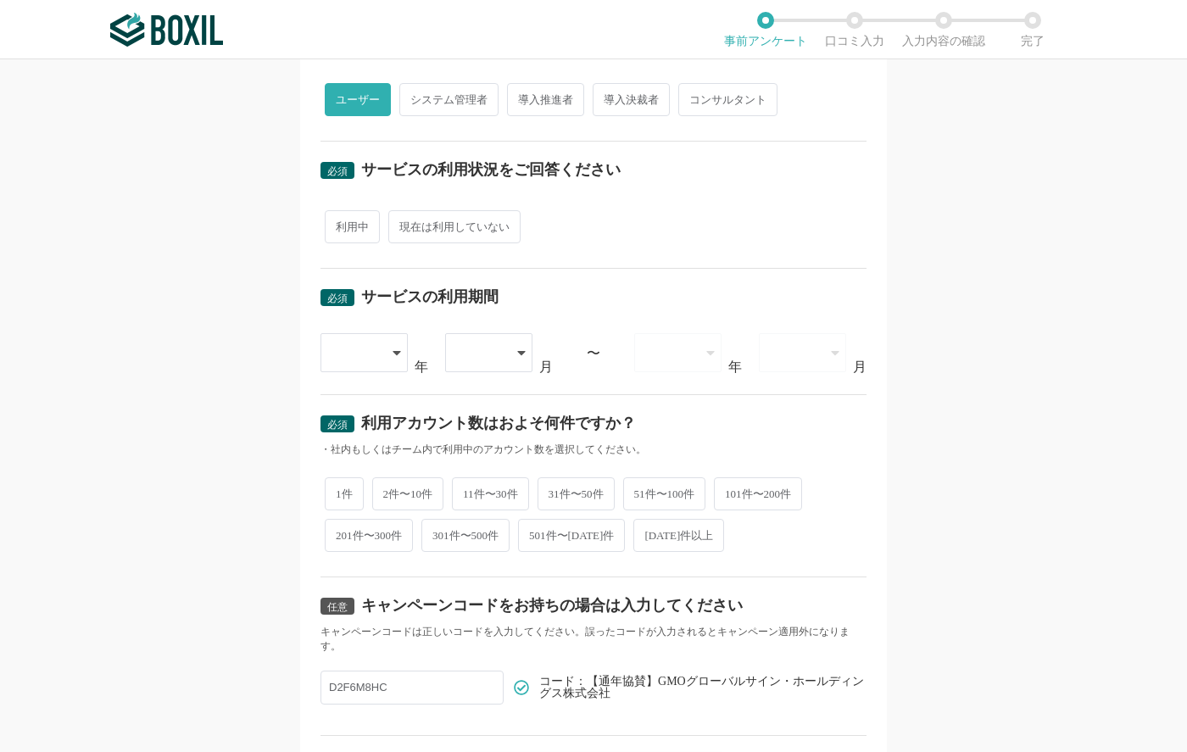 Image resolution: width=1187 pixels, height=752 pixels. Describe the element at coordinates (352, 226) in the screenshot. I see `span: 利用中` at that location.